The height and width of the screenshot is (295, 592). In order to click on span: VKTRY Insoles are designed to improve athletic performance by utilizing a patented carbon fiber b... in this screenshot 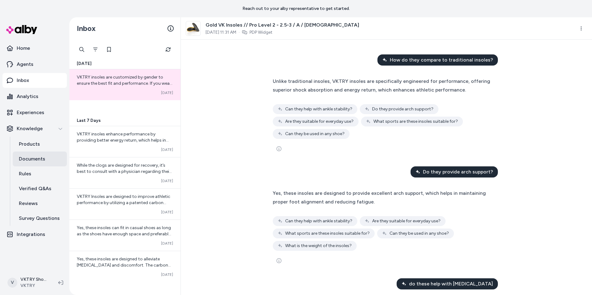, I will do `click(124, 218)`.